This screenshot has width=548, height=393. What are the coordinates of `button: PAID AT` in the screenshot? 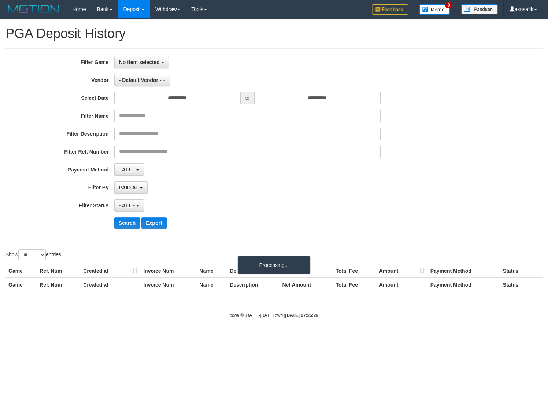 It's located at (131, 188).